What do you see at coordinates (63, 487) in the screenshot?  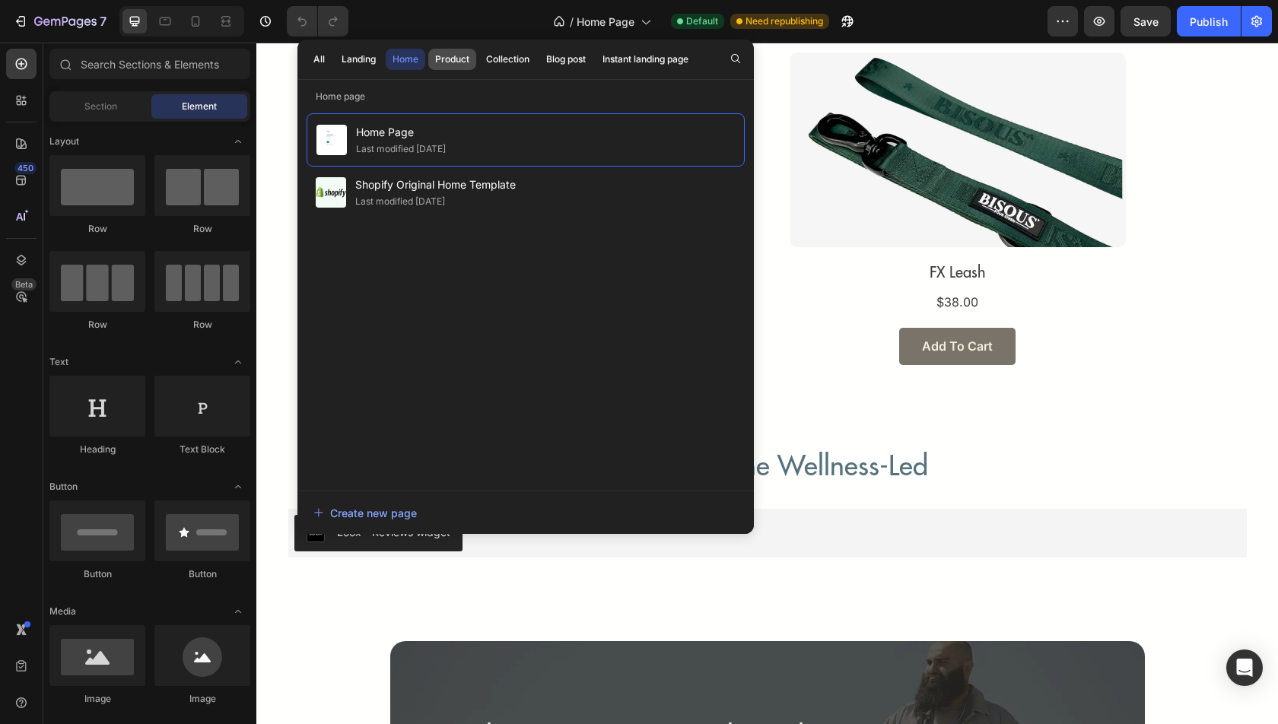 I see `span: Button` at bounding box center [63, 487].